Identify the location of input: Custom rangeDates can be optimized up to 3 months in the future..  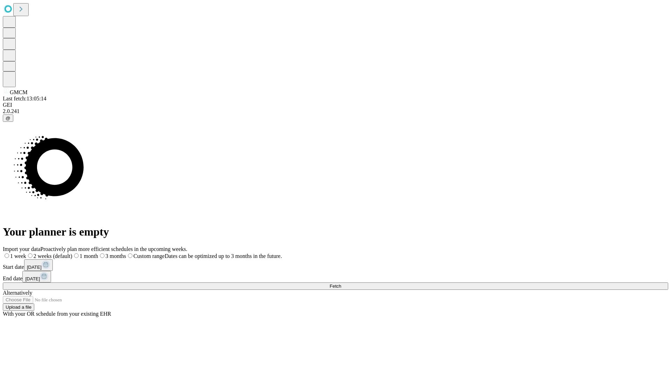
(130, 255).